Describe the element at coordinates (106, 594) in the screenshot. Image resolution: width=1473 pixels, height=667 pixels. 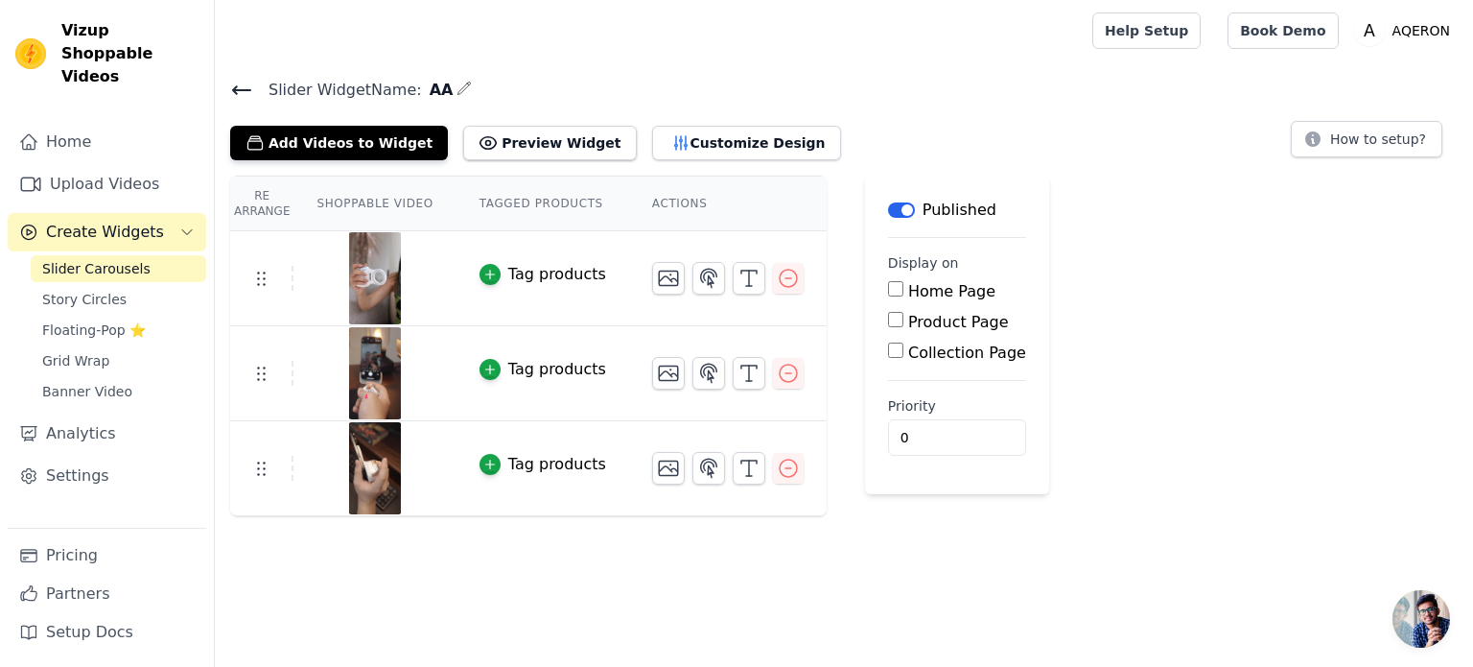
I see `a: Partners` at that location.